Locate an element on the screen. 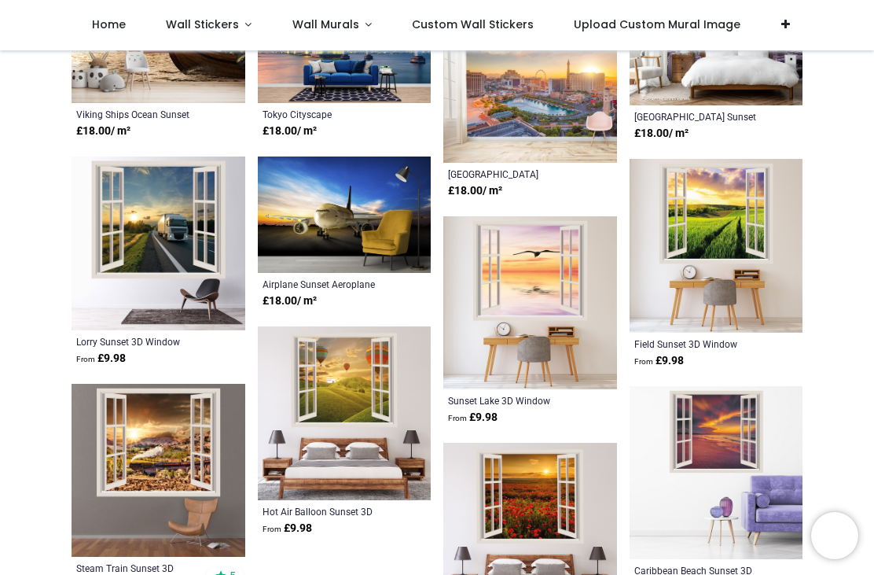 The image size is (874, 575). img: Sunset Lake 3D Window Wall Sticker is located at coordinates (530, 303).